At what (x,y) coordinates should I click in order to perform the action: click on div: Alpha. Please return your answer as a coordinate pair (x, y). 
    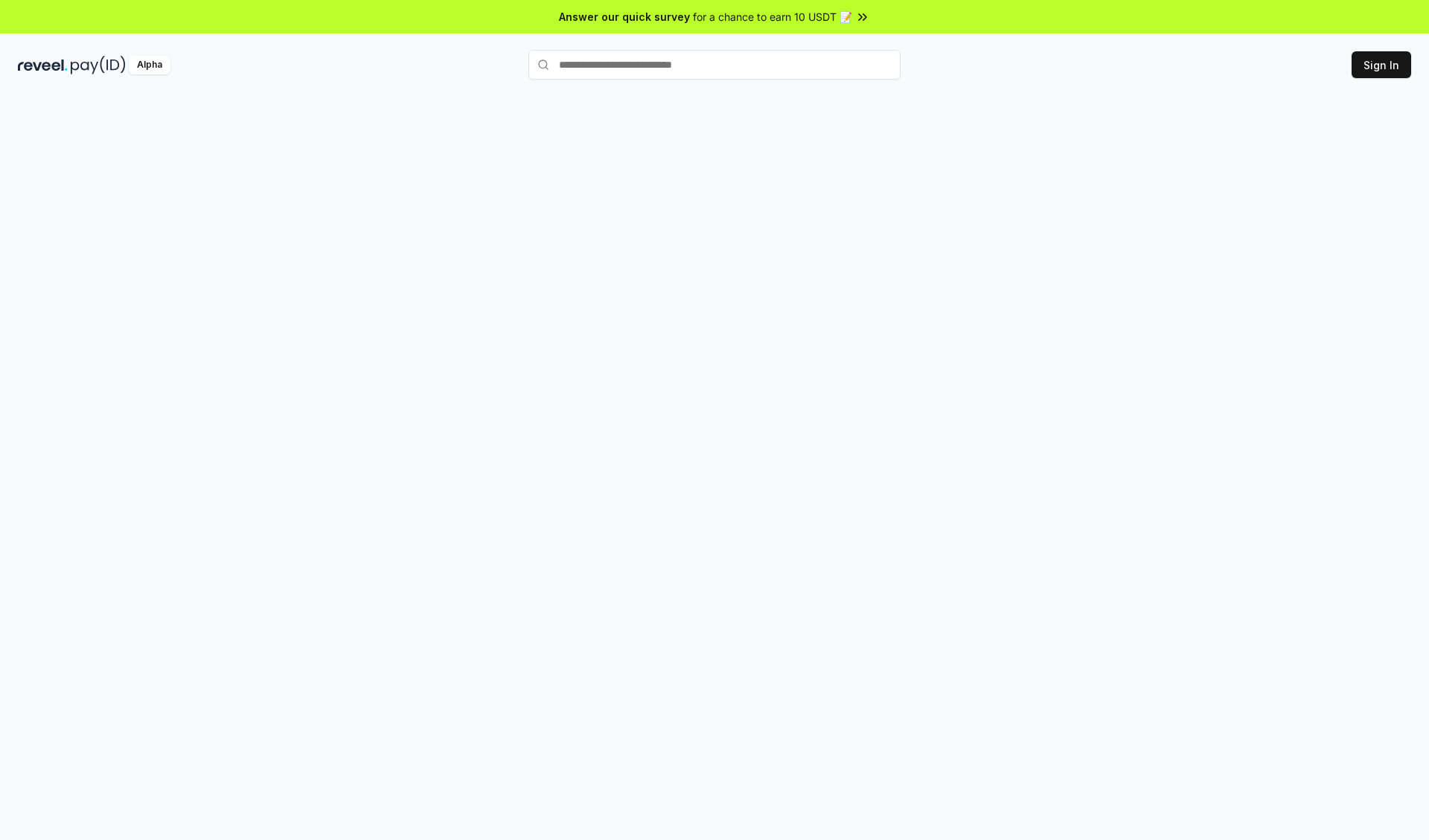
    Looking at the image, I should click on (150, 65).